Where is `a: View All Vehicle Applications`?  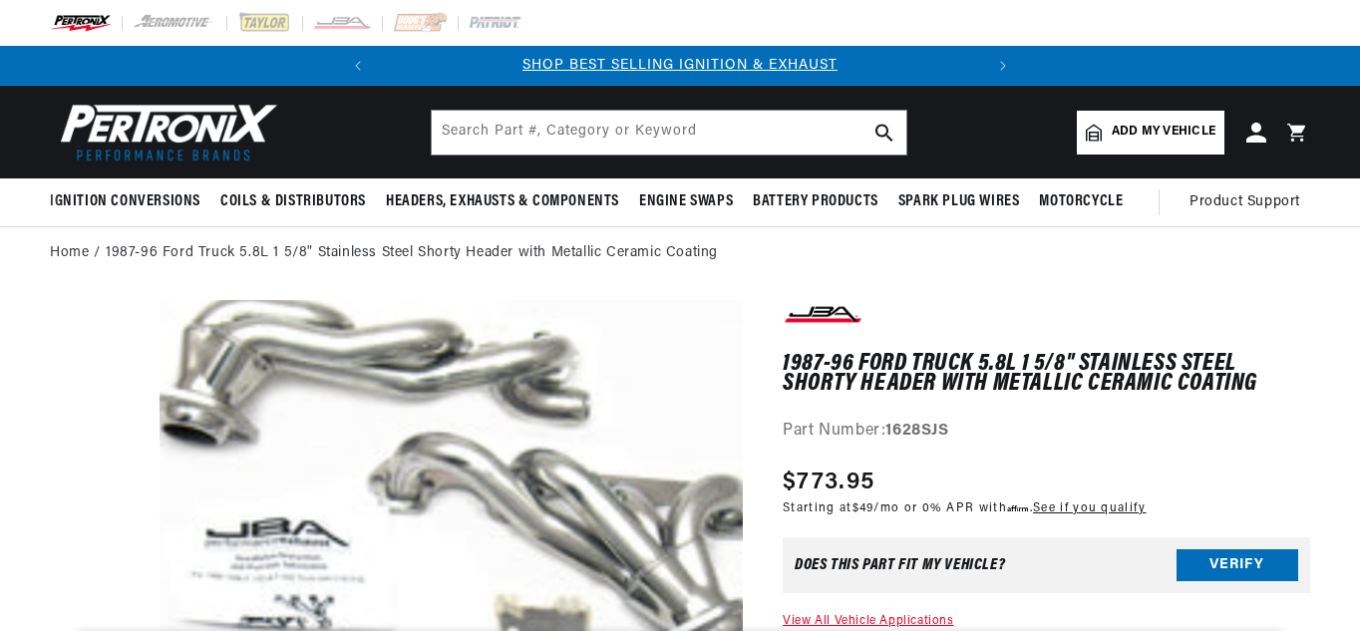 a: View All Vehicle Applications is located at coordinates (867, 621).